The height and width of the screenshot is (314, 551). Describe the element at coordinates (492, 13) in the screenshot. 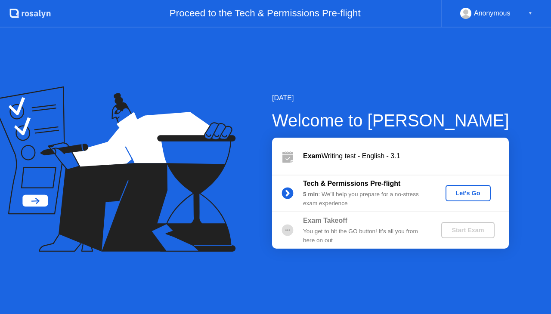

I see `div: Anonymous` at that location.